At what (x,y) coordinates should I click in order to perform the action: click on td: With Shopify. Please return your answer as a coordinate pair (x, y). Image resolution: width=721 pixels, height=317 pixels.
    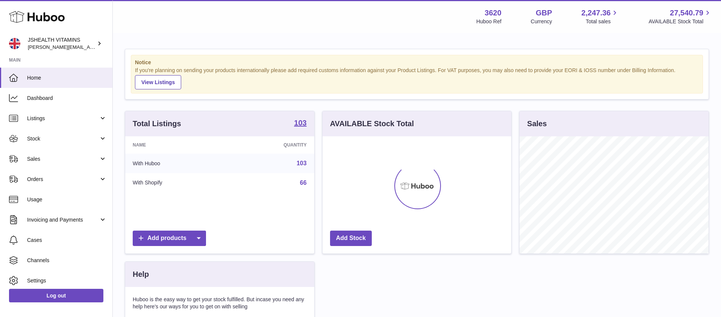
    Looking at the image, I should click on (176, 183).